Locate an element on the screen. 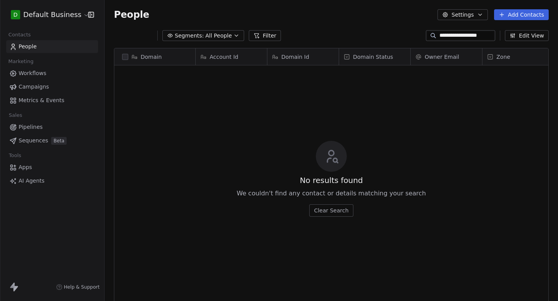 The image size is (558, 301). span: Default Business is located at coordinates (52, 15).